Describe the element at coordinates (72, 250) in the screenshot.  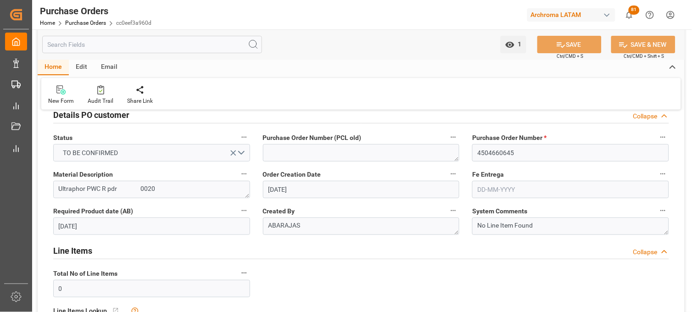
I see `h2: Line Items` at that location.